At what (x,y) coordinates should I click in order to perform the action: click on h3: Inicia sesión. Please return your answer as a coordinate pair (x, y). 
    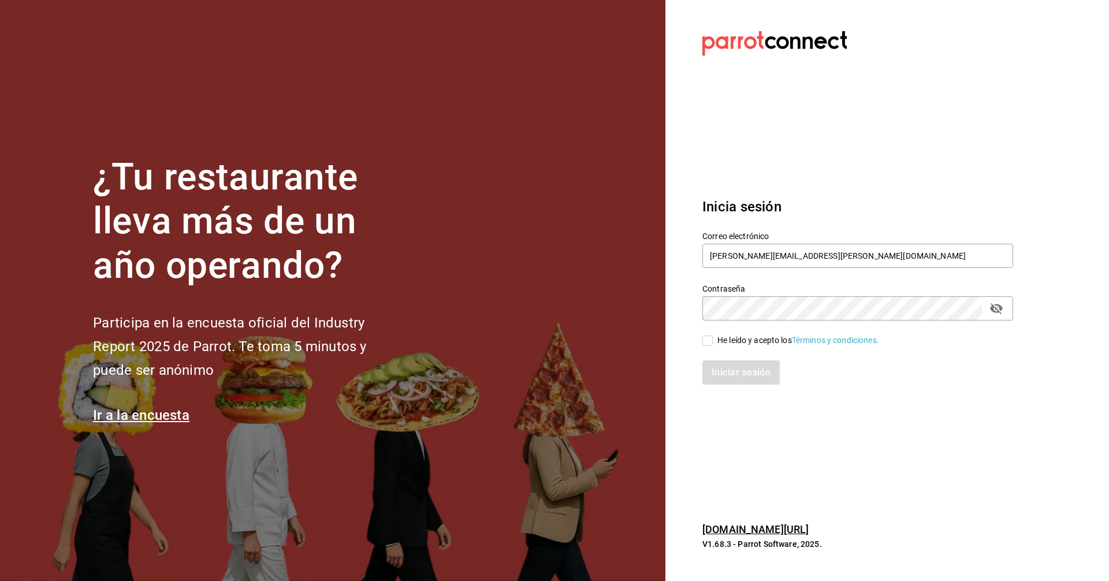
    Looking at the image, I should click on (858, 207).